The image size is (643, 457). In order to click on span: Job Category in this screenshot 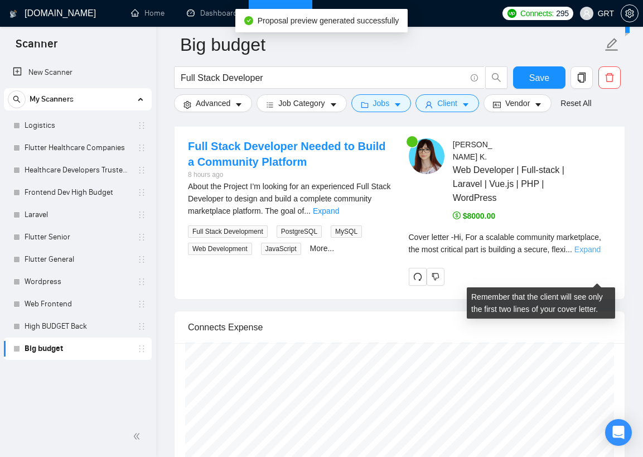, I will do `click(301, 103)`.